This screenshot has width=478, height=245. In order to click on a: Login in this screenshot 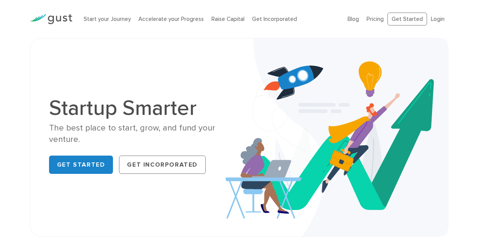, I will do `click(438, 19)`.